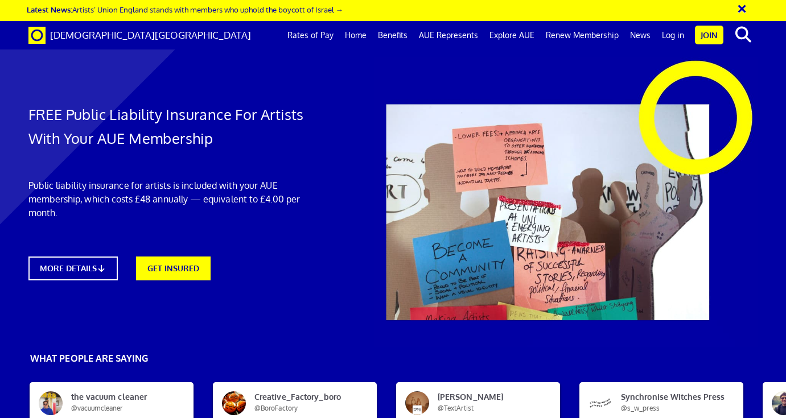 The height and width of the screenshot is (418, 786). What do you see at coordinates (175, 199) in the screenshot?
I see `p: Public liability insurance for artists is included with your AUE membership, which costs £48 annu...` at bounding box center [175, 199].